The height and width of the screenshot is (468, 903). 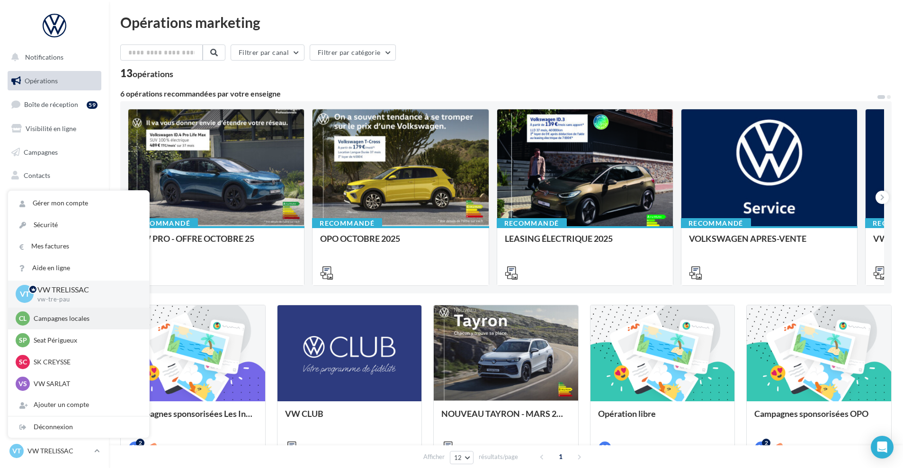 I want to click on div: opérations, so click(x=153, y=74).